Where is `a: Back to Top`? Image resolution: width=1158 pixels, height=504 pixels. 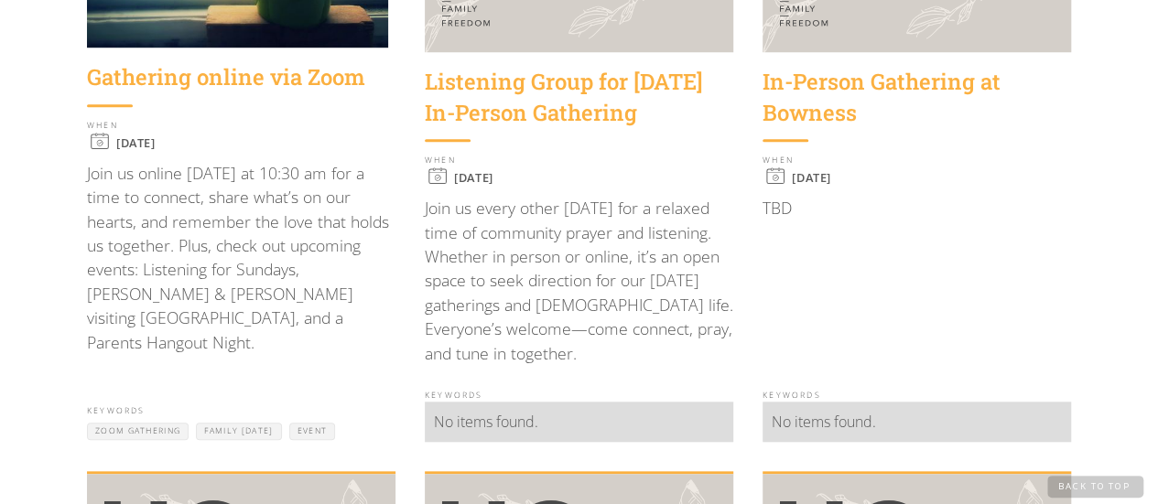
a: Back to Top is located at coordinates (1096, 487).